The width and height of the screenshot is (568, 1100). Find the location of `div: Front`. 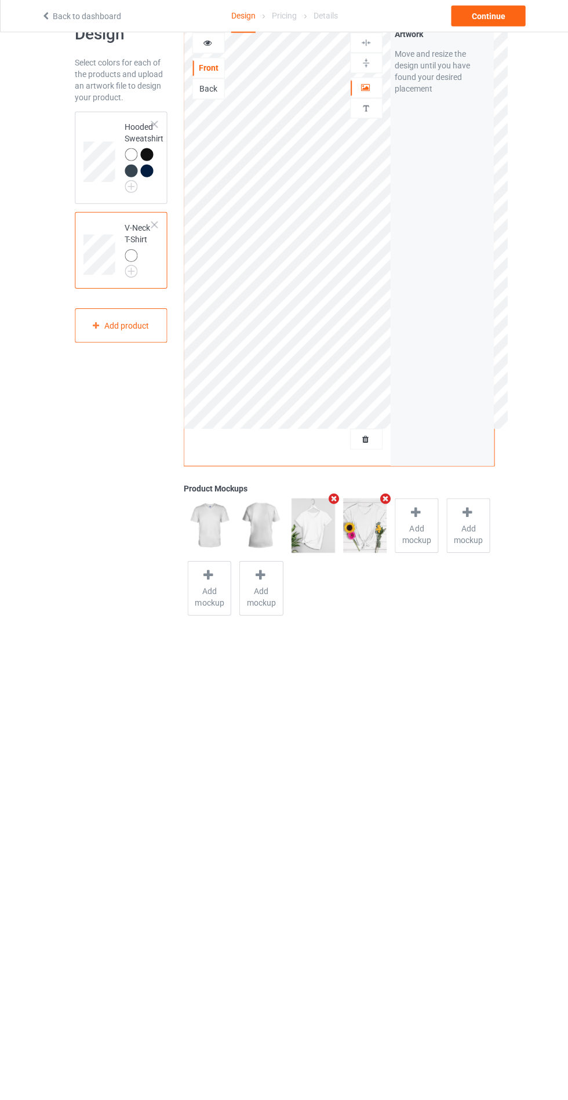

div: Front is located at coordinates (208, 70).